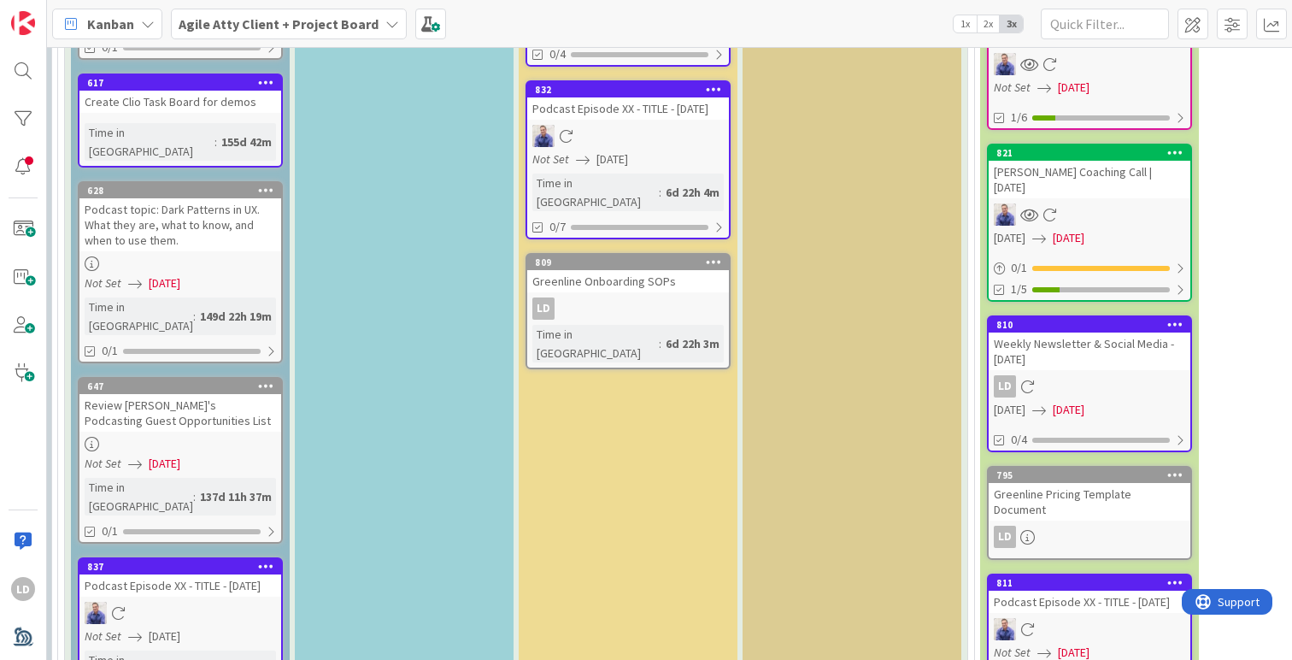  Describe the element at coordinates (1105, 24) in the screenshot. I see `input: Quick Filter...` at that location.